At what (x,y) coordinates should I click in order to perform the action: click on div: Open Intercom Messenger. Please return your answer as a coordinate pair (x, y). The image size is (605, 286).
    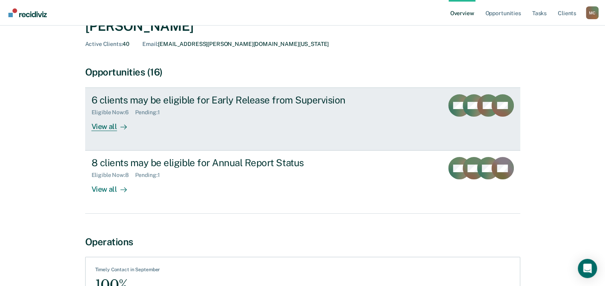
    Looking at the image, I should click on (587, 269).